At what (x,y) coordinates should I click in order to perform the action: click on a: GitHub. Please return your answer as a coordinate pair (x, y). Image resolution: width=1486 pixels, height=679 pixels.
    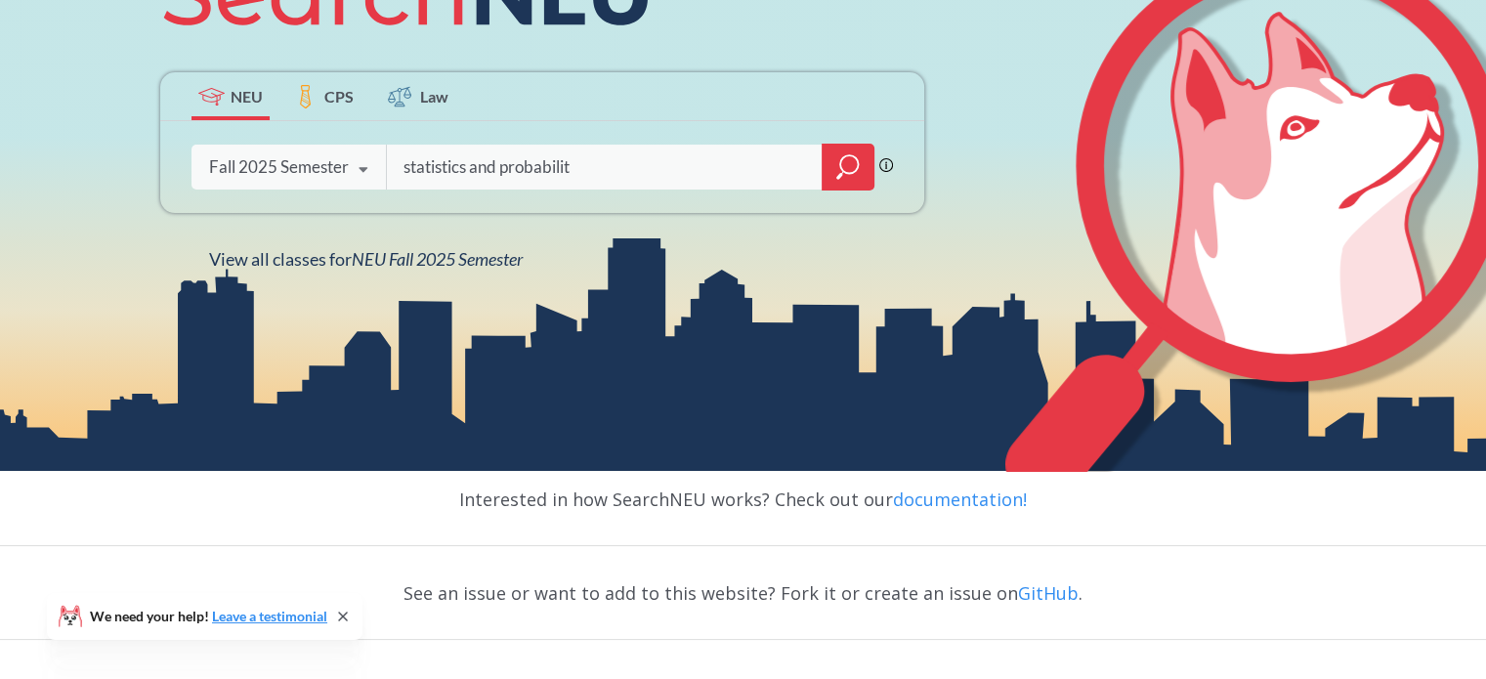
    Looking at the image, I should click on (1048, 593).